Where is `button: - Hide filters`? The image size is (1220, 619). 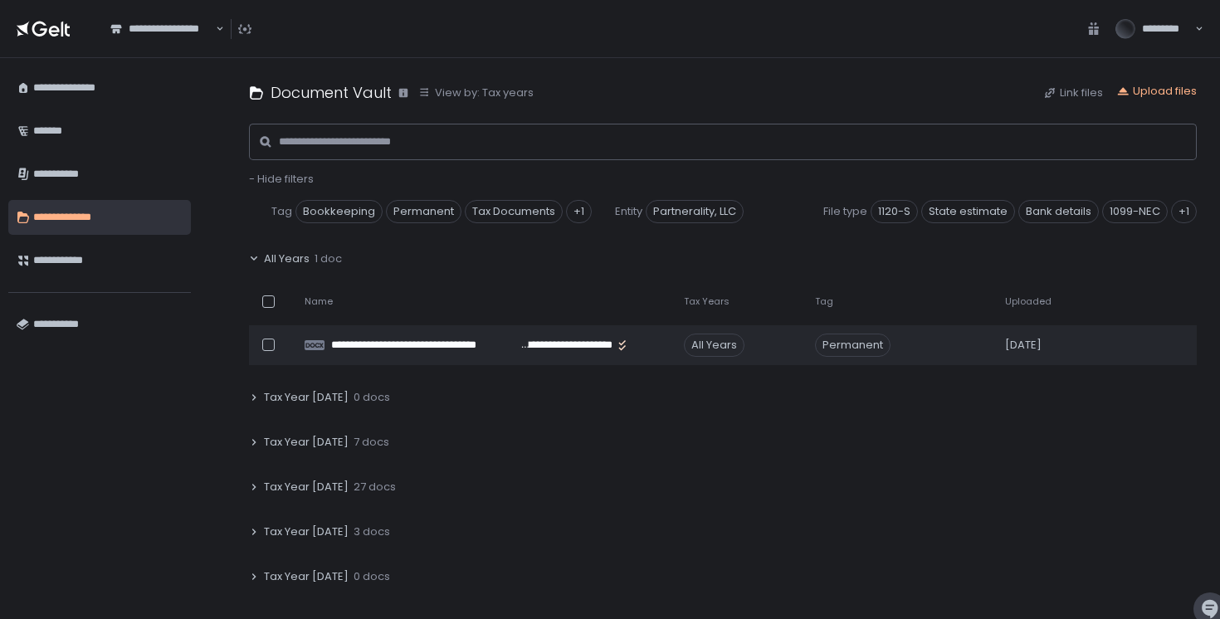
button: - Hide filters is located at coordinates (281, 179).